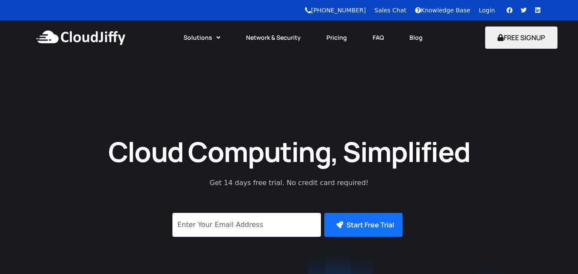 This screenshot has height=274, width=578. What do you see at coordinates (247, 225) in the screenshot?
I see `input: Enter Your Email Address` at bounding box center [247, 225].